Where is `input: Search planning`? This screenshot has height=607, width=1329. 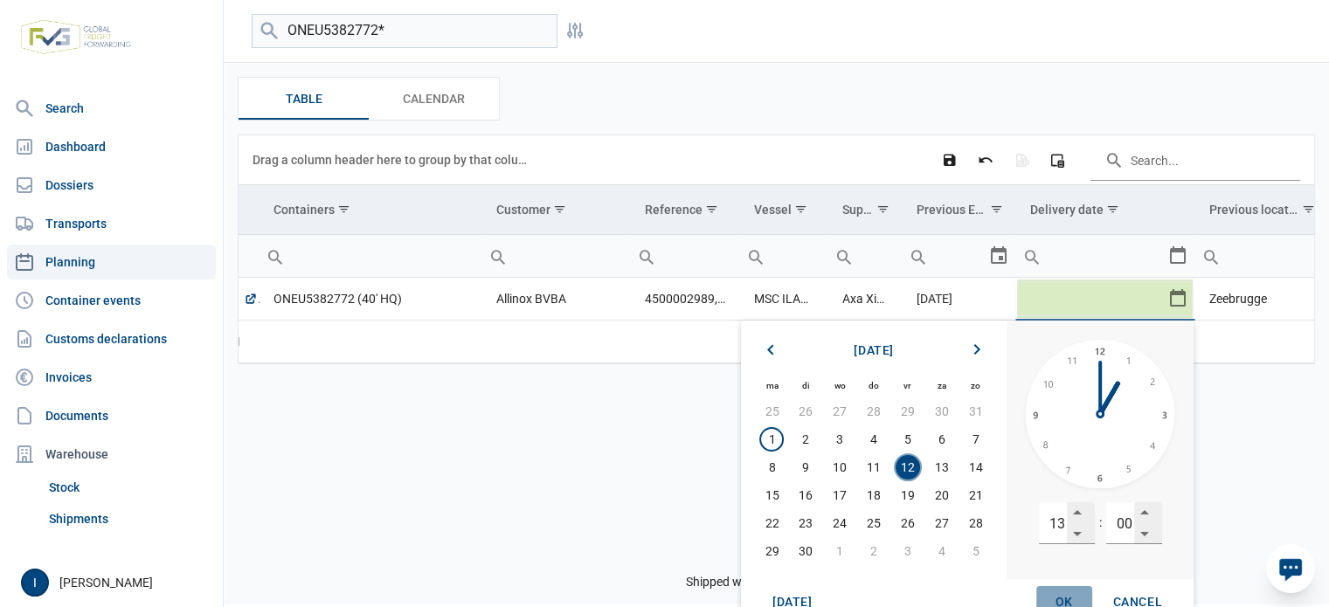
input: Search planning is located at coordinates (405, 31).